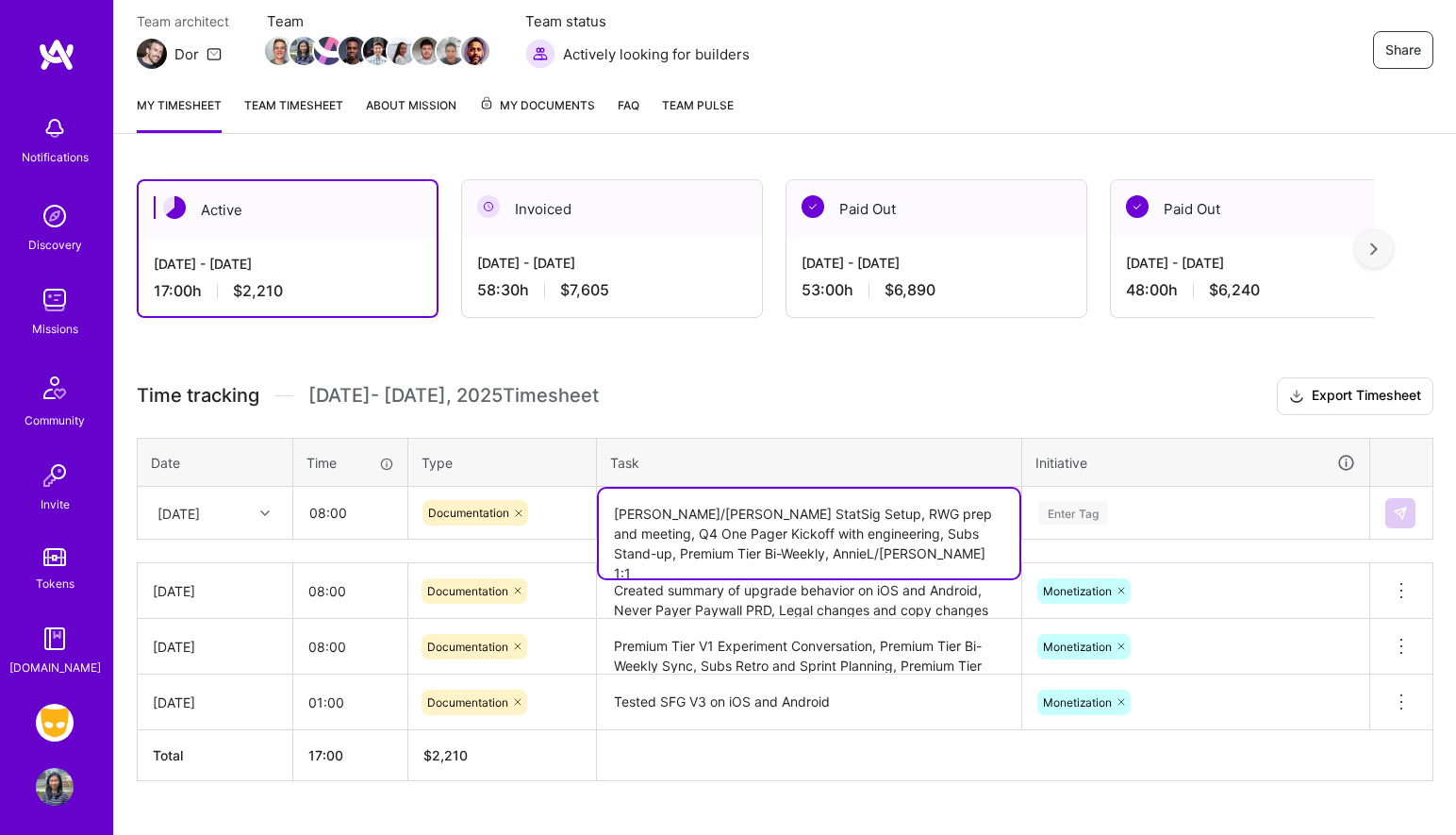 The height and width of the screenshot is (835, 1456). What do you see at coordinates (54, 245) in the screenshot?
I see `div: Discovery` at bounding box center [54, 245].